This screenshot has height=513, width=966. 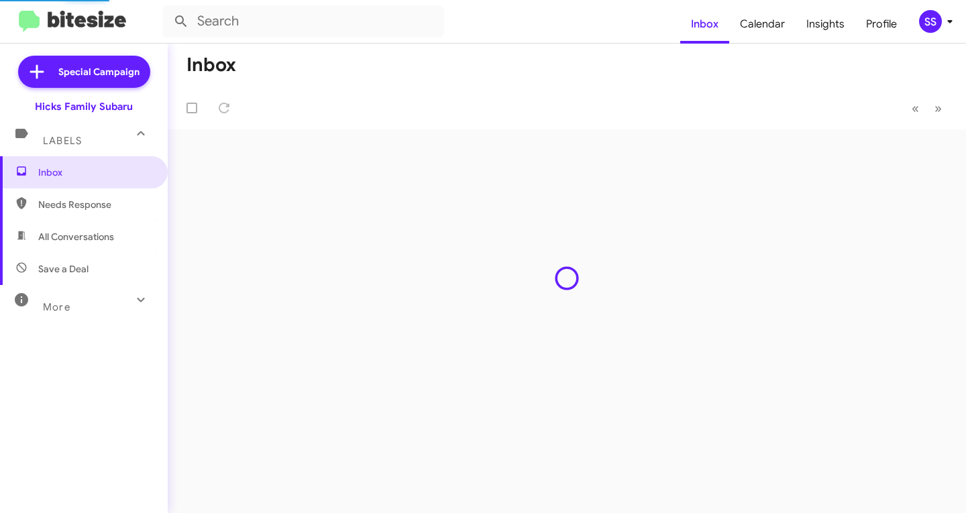 I want to click on button: Previous, so click(x=915, y=108).